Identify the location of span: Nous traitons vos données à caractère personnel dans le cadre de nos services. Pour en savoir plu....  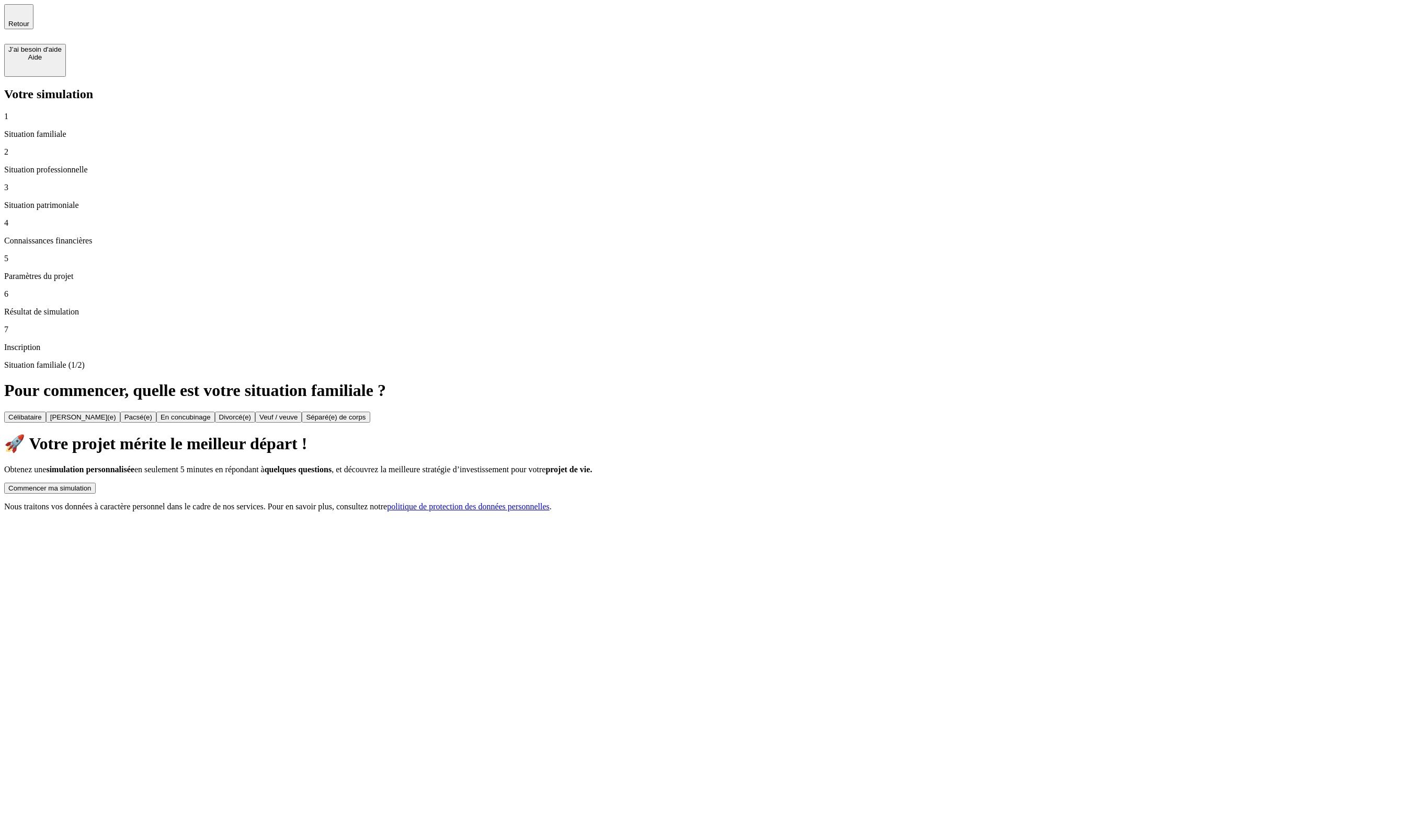
(196, 506).